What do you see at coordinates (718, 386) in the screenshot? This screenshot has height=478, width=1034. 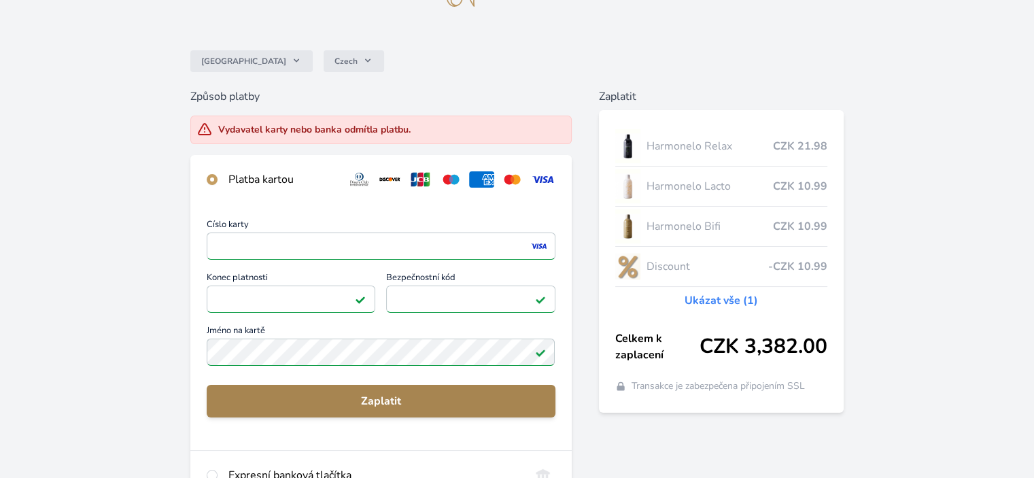 I see `span: Transakce je zabezpečena připojením SSL` at bounding box center [718, 386].